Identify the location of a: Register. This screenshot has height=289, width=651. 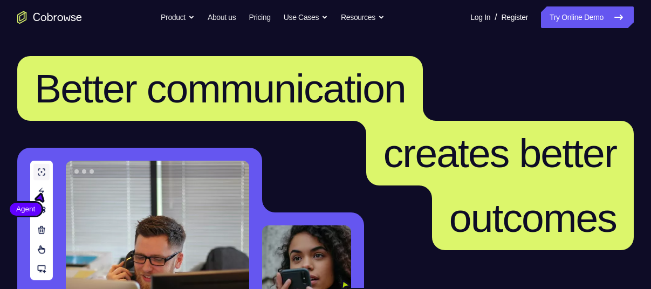
(515, 17).